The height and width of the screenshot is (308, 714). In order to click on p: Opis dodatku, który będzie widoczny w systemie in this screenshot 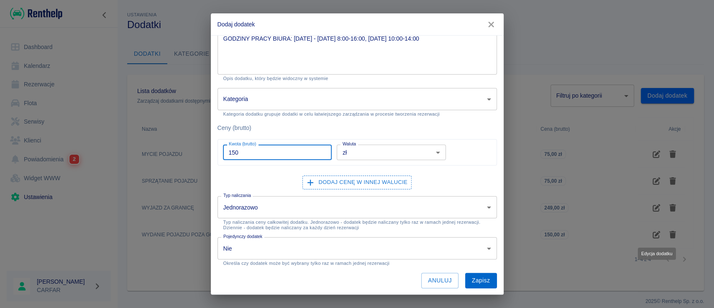, I will do `click(357, 78)`.